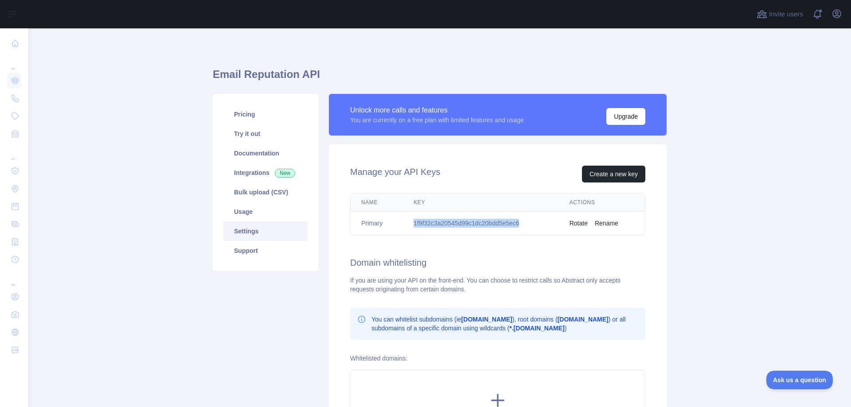 Image resolution: width=851 pixels, height=407 pixels. What do you see at coordinates (626, 117) in the screenshot?
I see `button: Upgrade` at bounding box center [626, 117].